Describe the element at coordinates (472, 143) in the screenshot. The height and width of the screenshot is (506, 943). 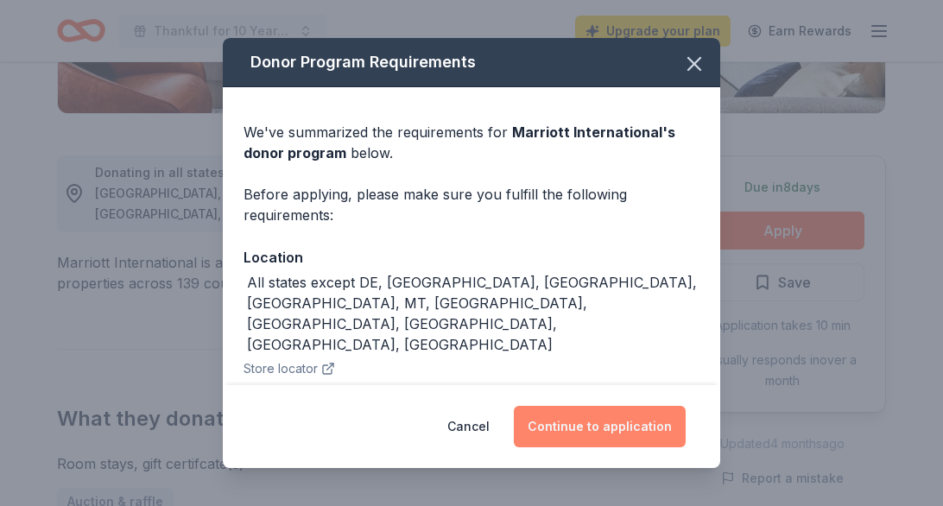
I see `div: We've summarized the requirements for below.` at that location.